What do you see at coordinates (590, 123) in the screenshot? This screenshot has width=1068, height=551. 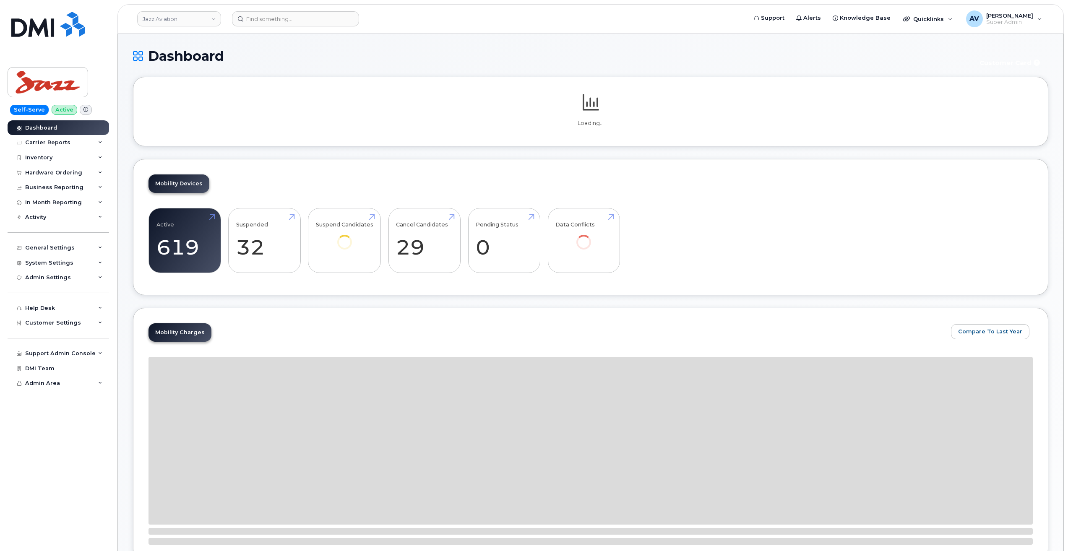 I see `p: Loading...` at bounding box center [590, 123].